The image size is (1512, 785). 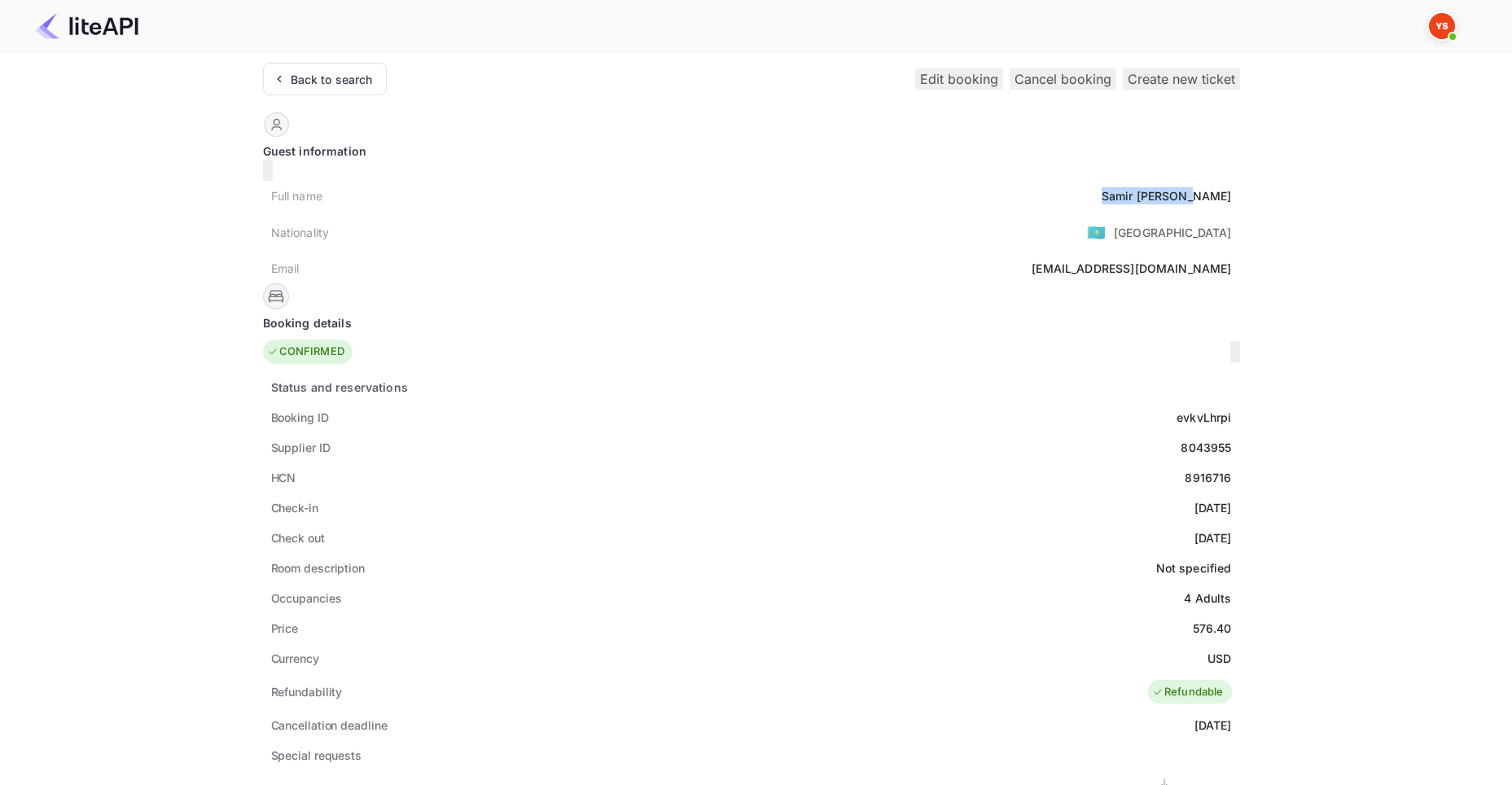 I want to click on div: Full name, so click(x=297, y=196).